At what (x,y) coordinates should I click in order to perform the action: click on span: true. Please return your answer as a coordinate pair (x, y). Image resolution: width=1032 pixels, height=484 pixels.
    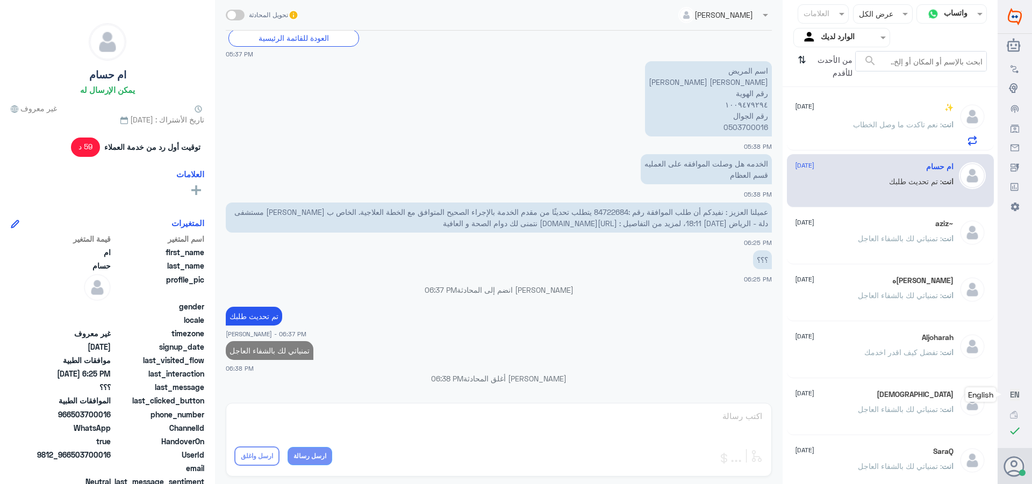
    Looking at the image, I should click on (71, 441).